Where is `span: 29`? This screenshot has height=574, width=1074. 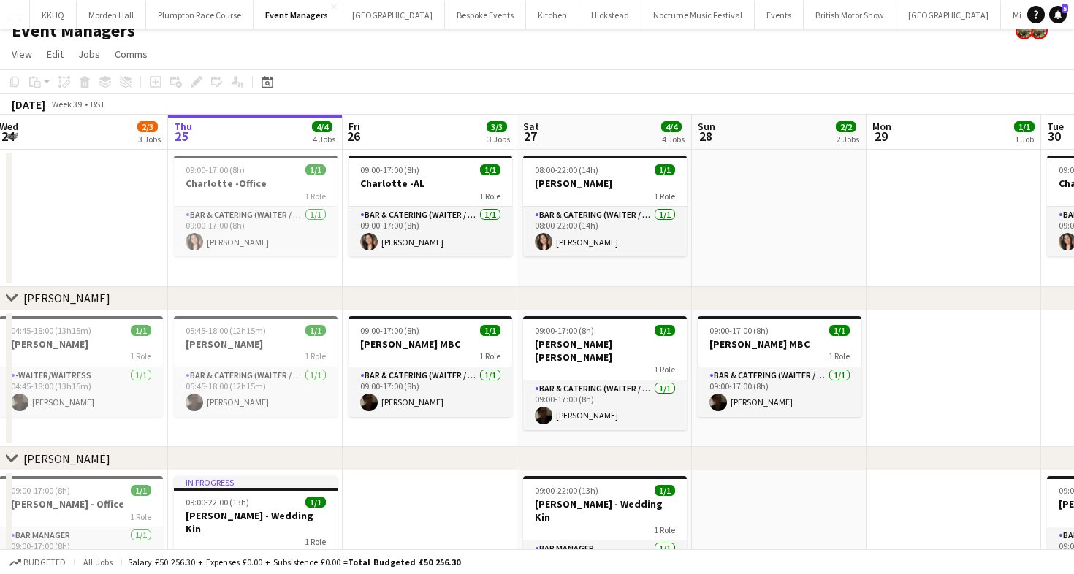
span: 29 is located at coordinates (881, 136).